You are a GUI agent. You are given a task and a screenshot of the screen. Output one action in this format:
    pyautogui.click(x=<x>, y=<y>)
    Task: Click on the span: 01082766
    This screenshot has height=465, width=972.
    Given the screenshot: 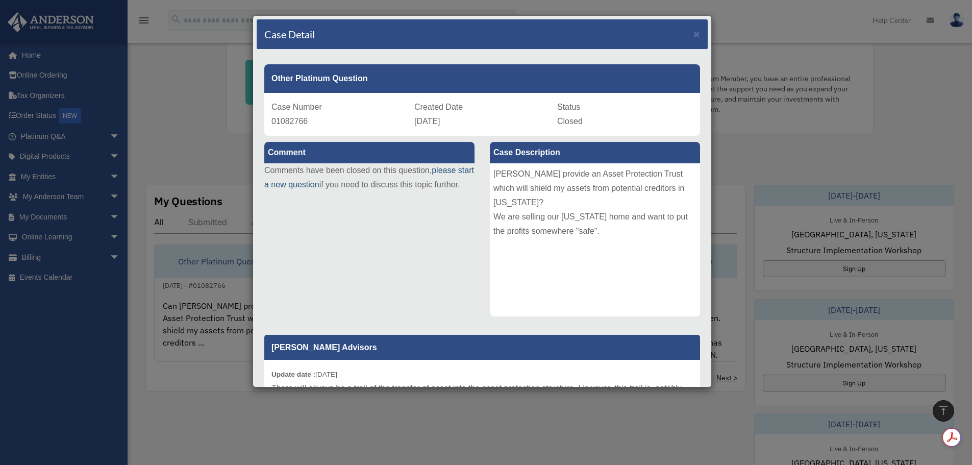 What is the action you would take?
    pyautogui.click(x=289, y=121)
    